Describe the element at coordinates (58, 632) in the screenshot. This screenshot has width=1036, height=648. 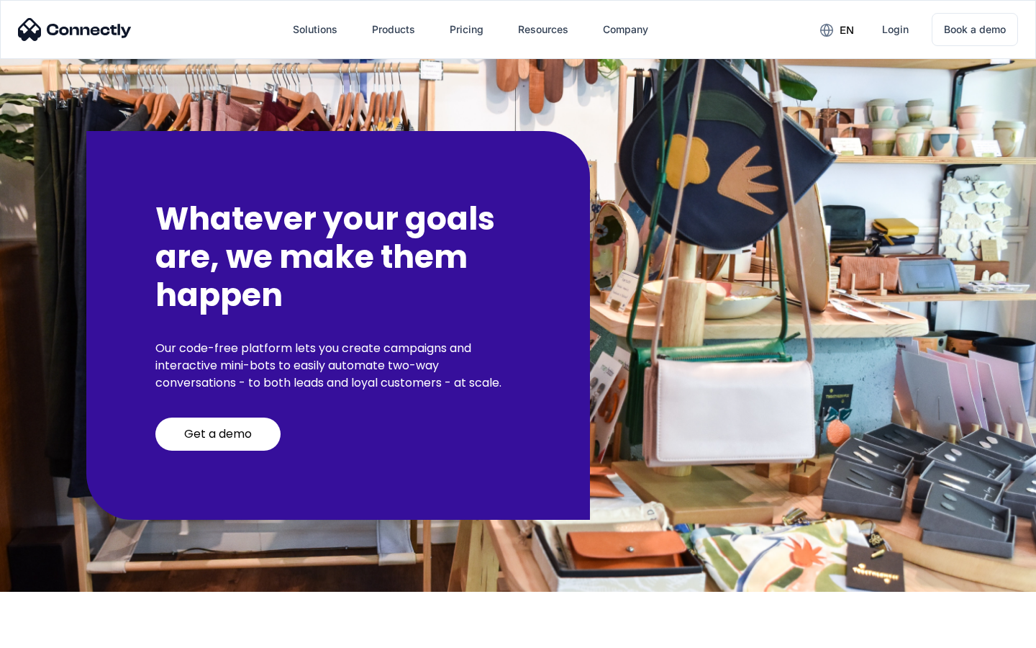
I see `ul: Language list` at that location.